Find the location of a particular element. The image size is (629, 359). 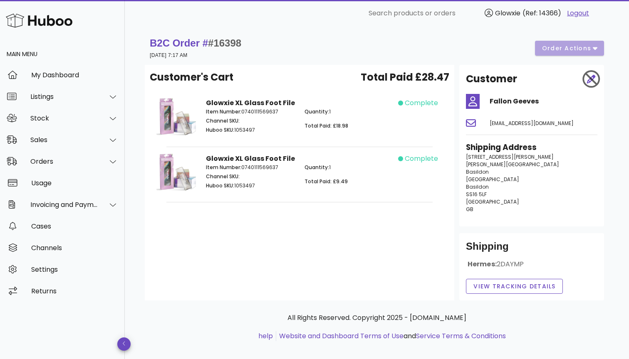

div: Orders is located at coordinates (64, 161).